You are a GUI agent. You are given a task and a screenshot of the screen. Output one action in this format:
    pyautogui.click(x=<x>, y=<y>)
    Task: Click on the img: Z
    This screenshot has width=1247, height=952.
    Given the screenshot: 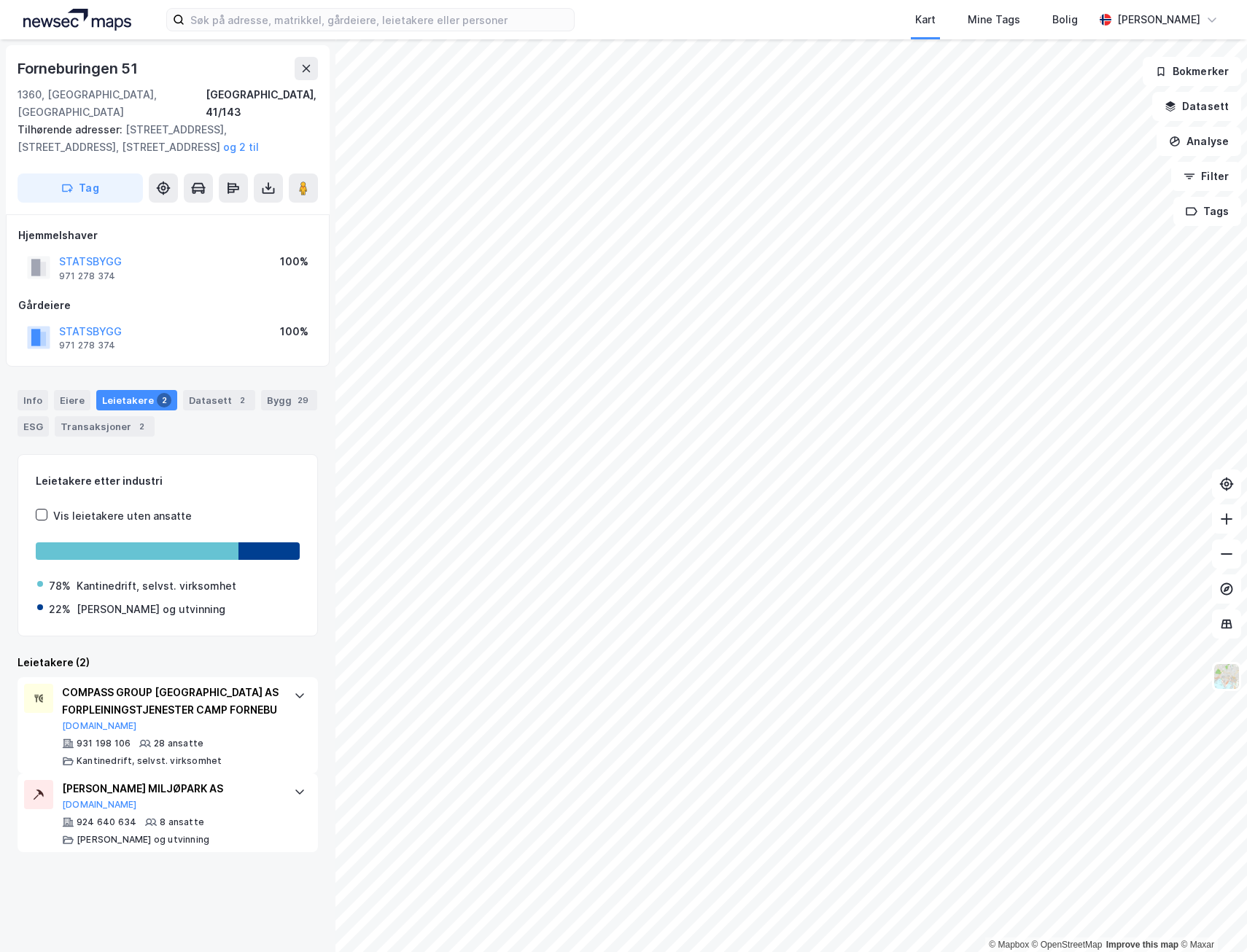 What is the action you would take?
    pyautogui.click(x=1226, y=676)
    